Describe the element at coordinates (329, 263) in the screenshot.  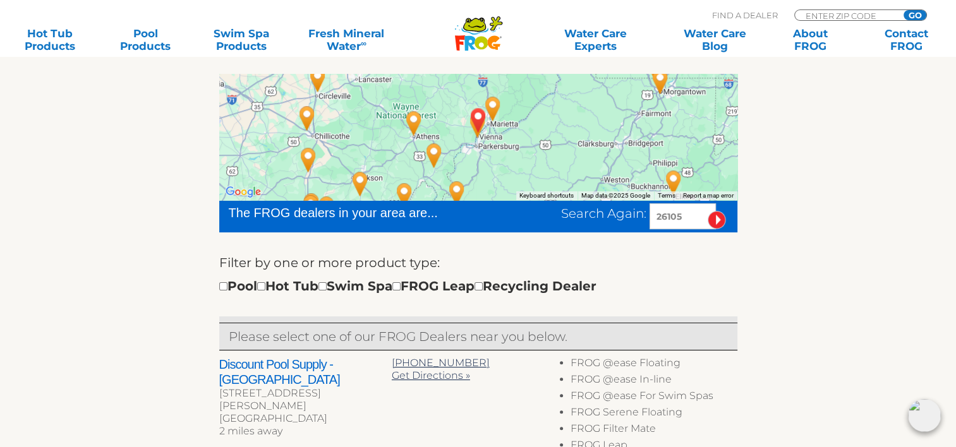
I see `label: Filter by one or more product type:` at that location.